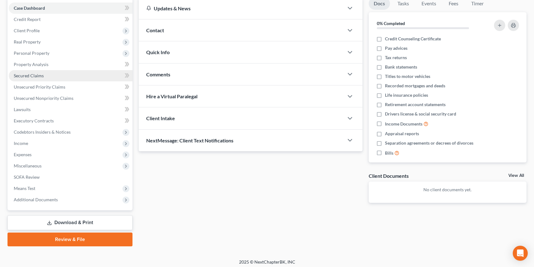 Image resolution: width=534 pixels, height=267 pixels. I want to click on span: Property Analysis, so click(31, 64).